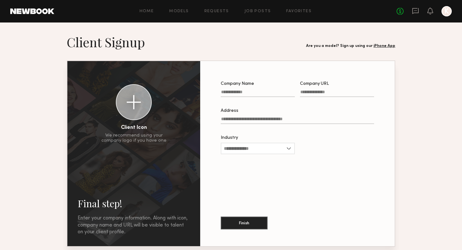  I want to click on div: Client Icon, so click(134, 128).